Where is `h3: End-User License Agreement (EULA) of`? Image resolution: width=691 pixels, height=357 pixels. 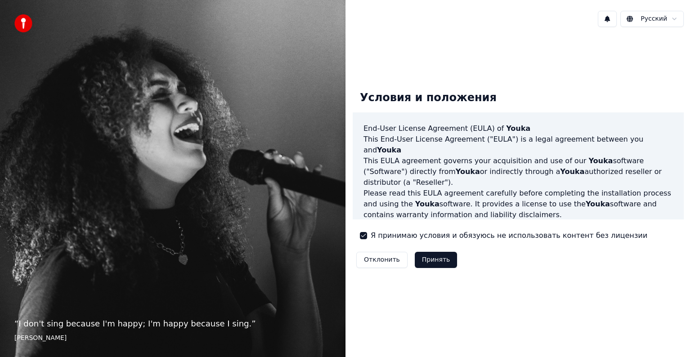
h3: End-User License Agreement (EULA) of is located at coordinates (518, 129).